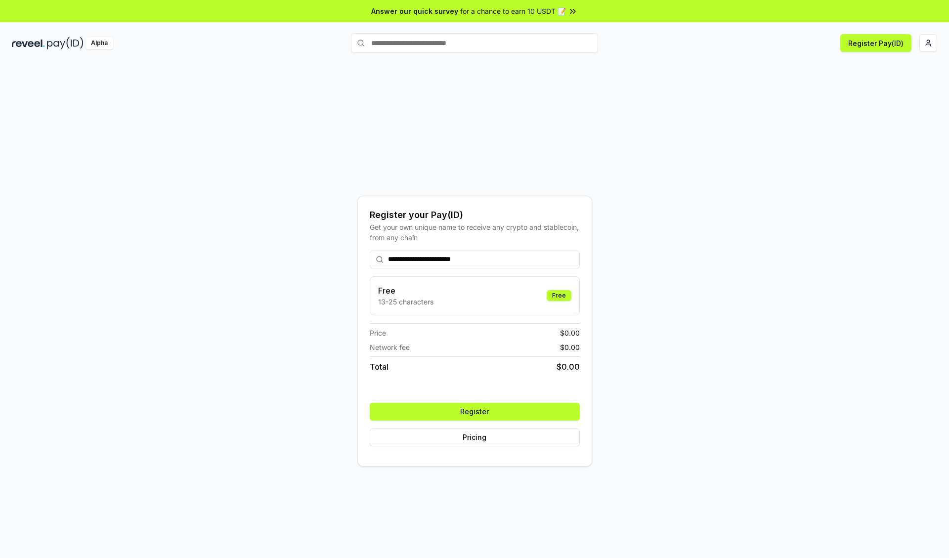  What do you see at coordinates (406, 291) in the screenshot?
I see `h3: Free` at bounding box center [406, 291].